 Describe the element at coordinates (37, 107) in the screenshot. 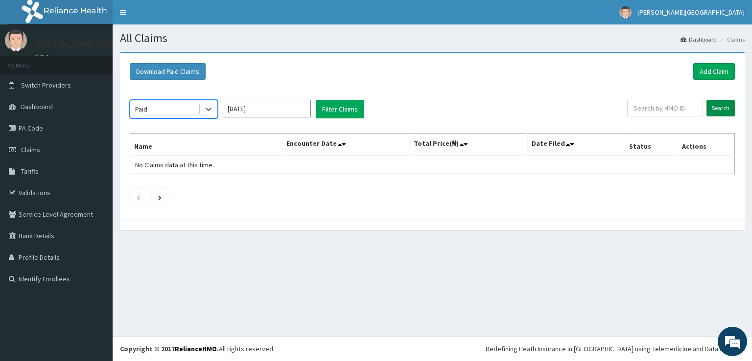

I see `span: Dashboard` at that location.